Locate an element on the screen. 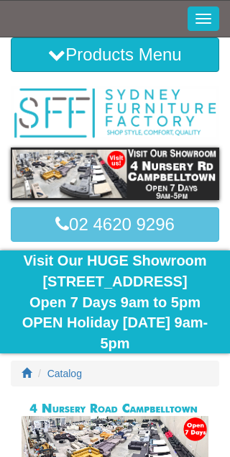  a: Catalog is located at coordinates (65, 374).